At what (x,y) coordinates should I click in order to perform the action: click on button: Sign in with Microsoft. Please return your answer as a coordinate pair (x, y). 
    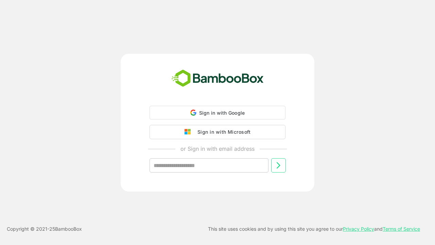
    Looking at the image, I should click on (218, 132).